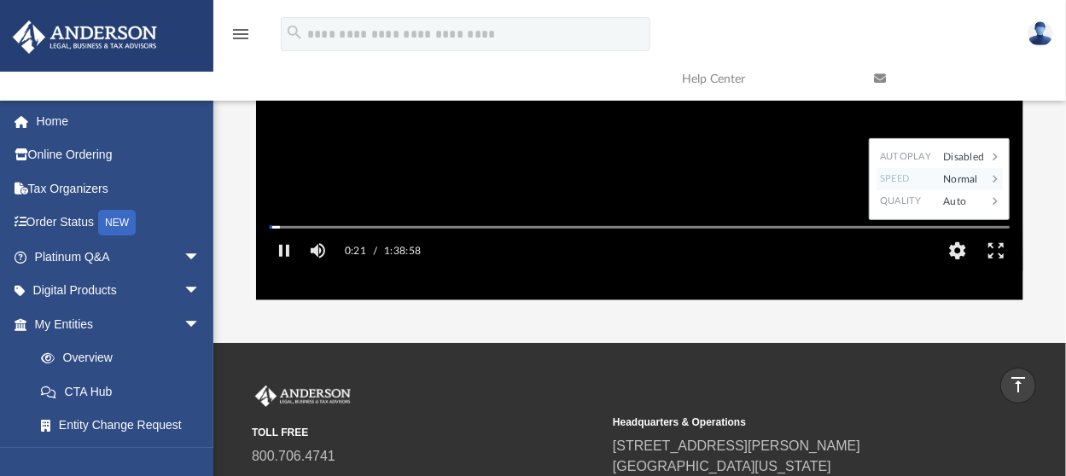 The width and height of the screenshot is (1066, 476). What do you see at coordinates (765, 79) in the screenshot?
I see `a: Help Center` at bounding box center [765, 79].